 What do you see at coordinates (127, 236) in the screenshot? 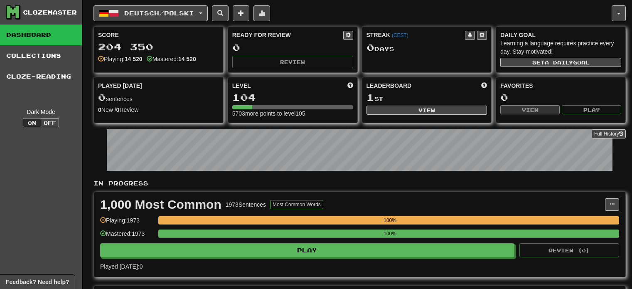
I see `div: Mastered: 1973` at bounding box center [127, 236].